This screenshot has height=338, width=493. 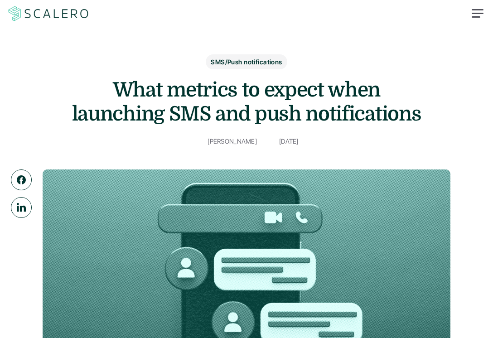 What do you see at coordinates (247, 102) in the screenshot?
I see `h1: What metrics to expect when launching SMS and push notifications` at bounding box center [247, 102].